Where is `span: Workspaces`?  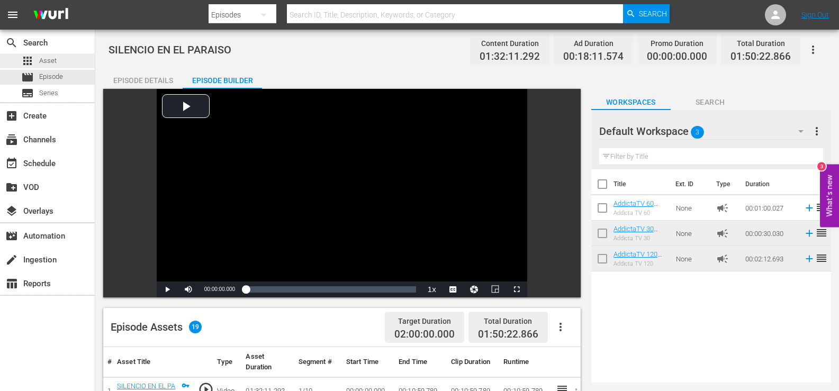 span: Workspaces is located at coordinates (631, 102).